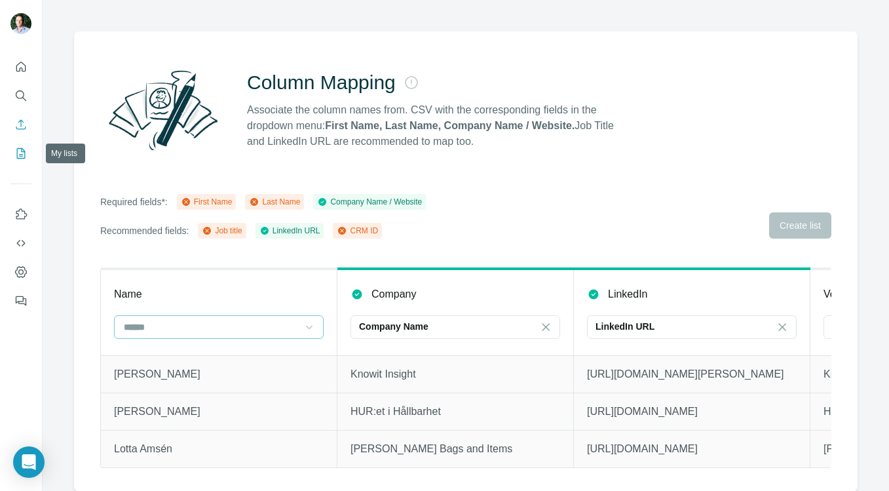  I want to click on p: Associate the column names from. CSV with the corresponding fields in the dropdown menu: Job Titl..., so click(436, 126).